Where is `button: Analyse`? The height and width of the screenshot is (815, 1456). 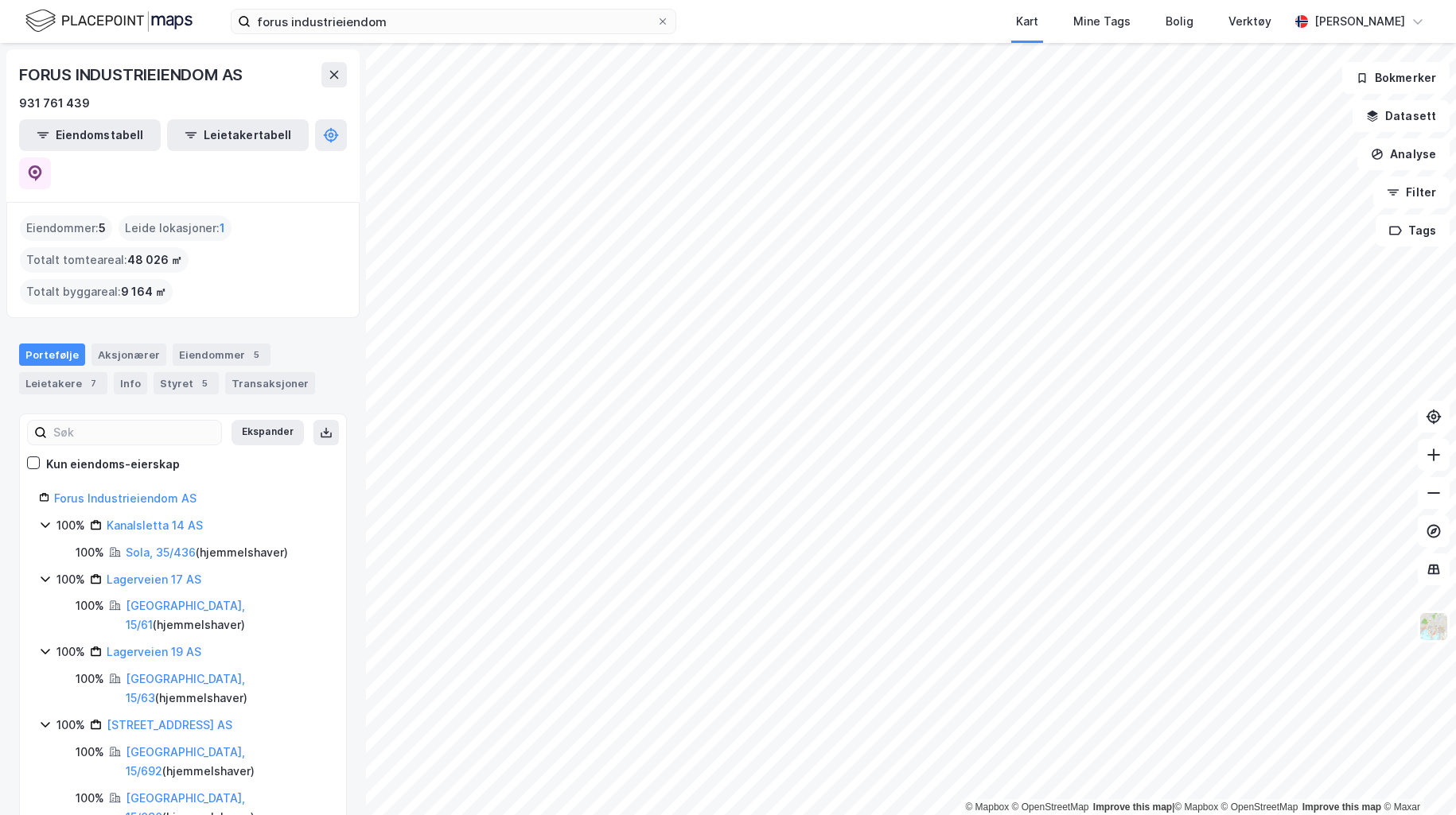
button: Analyse is located at coordinates (1403, 155).